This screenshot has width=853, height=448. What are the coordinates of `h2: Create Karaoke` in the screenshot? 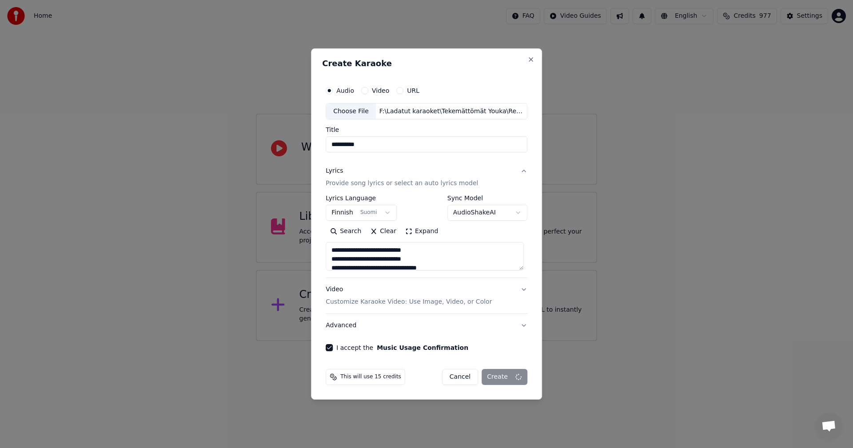 It's located at (426, 64).